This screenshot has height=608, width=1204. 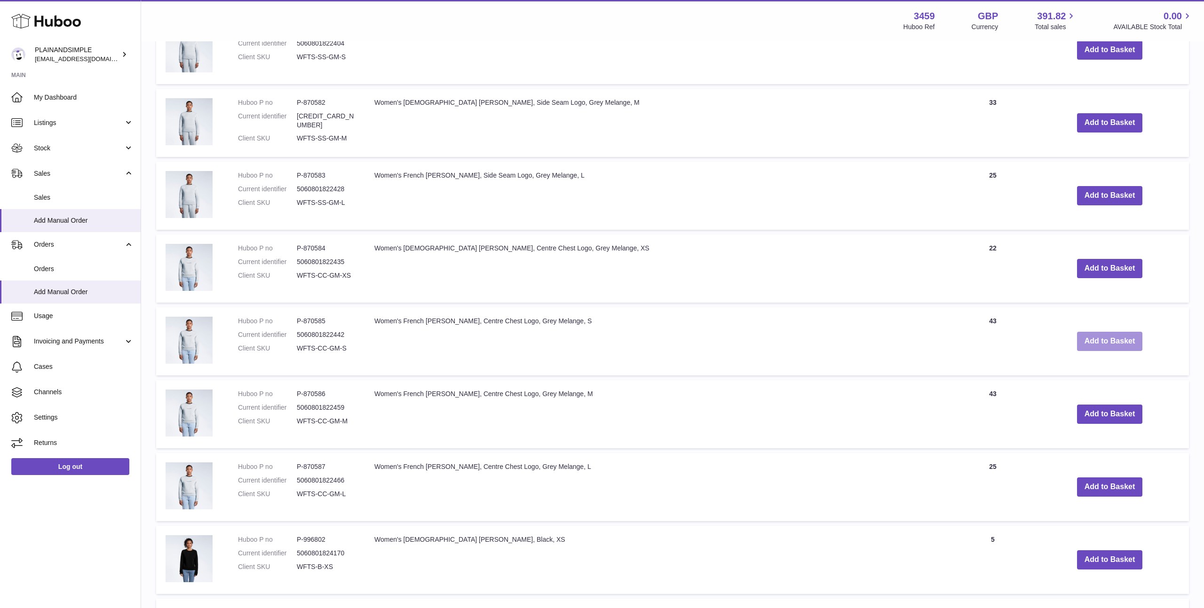 I want to click on td: 36, so click(x=993, y=50).